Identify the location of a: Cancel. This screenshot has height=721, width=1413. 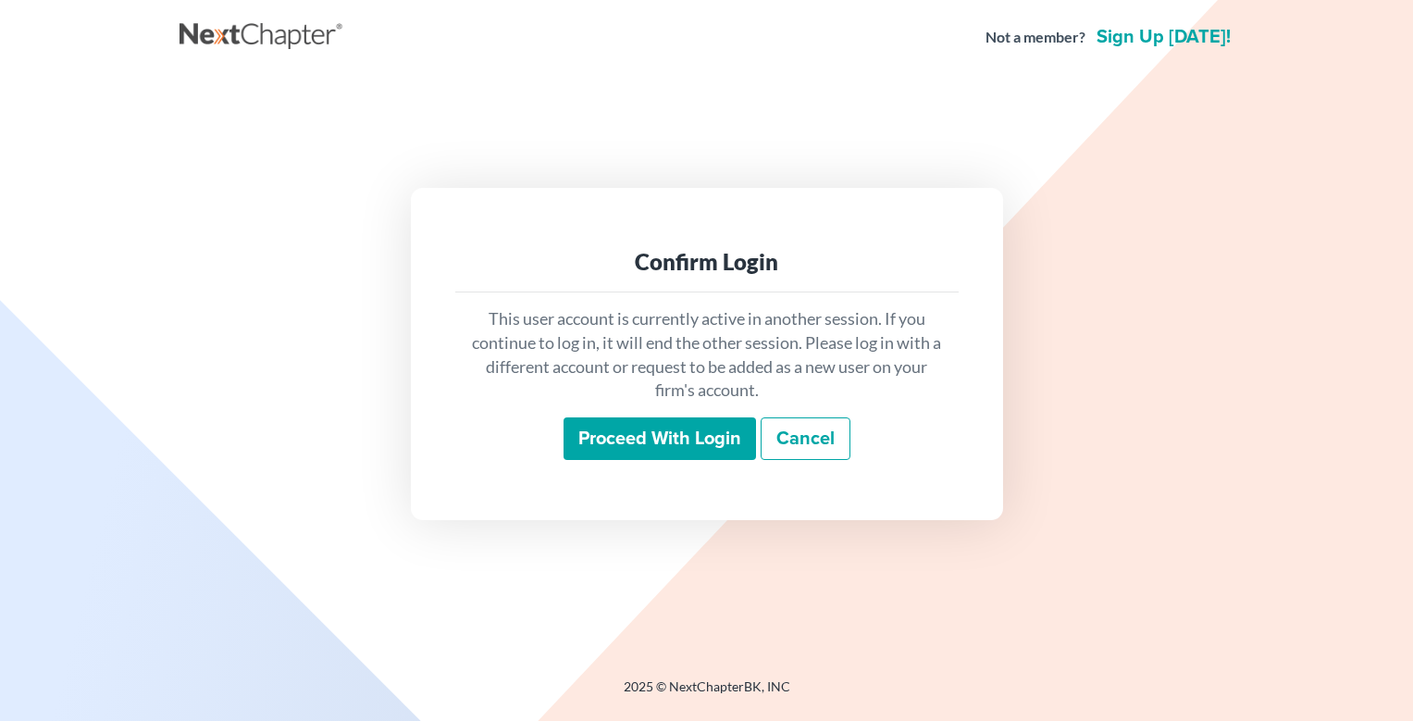
(805, 439).